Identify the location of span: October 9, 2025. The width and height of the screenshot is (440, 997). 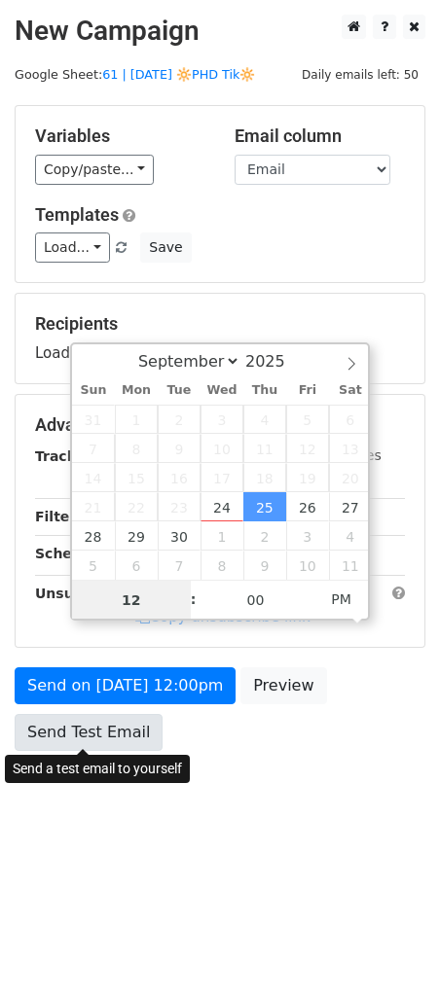
(265, 565).